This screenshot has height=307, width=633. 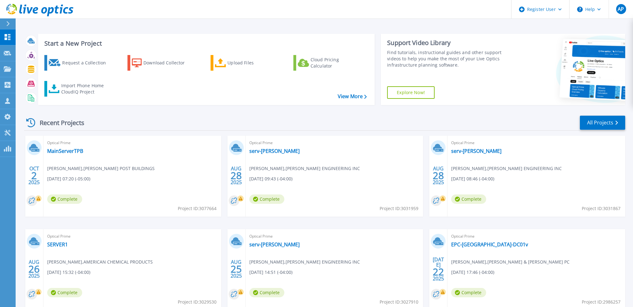 I want to click on span: Project ID: 3027910, so click(x=399, y=302).